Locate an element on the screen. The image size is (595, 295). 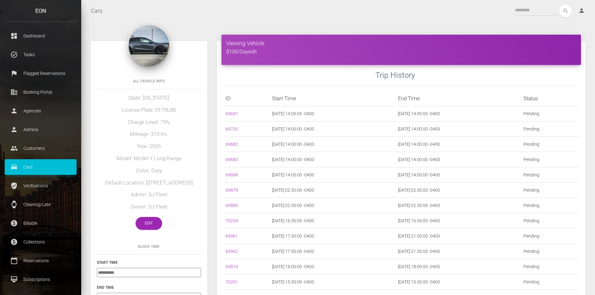
p: Customers is located at coordinates (41, 148).